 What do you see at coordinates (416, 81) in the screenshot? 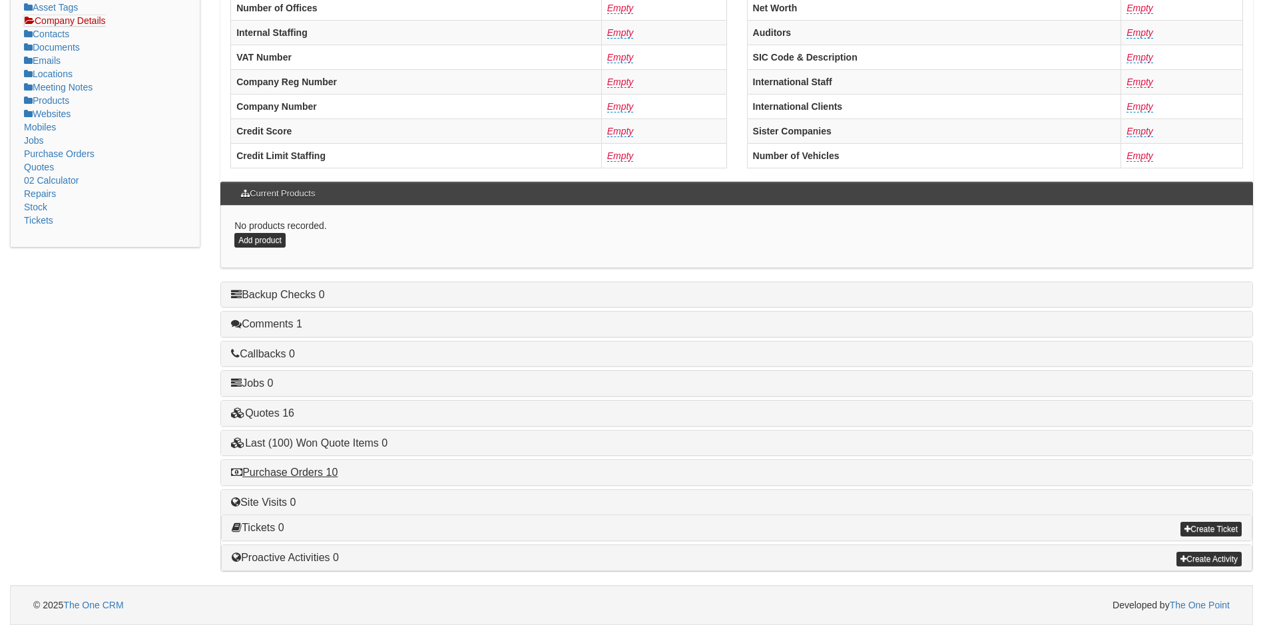
I see `th: Company Reg Number` at bounding box center [416, 81].